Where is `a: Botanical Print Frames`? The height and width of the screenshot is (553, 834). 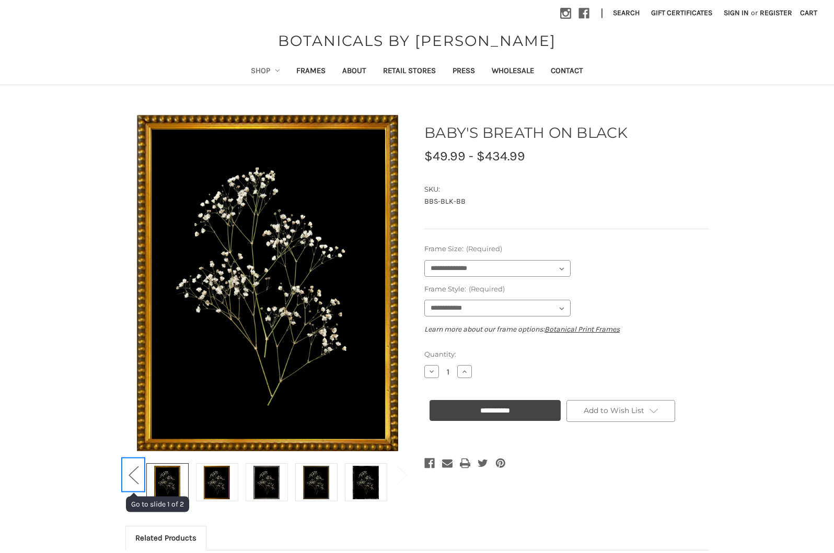
a: Botanical Print Frames is located at coordinates (582, 329).